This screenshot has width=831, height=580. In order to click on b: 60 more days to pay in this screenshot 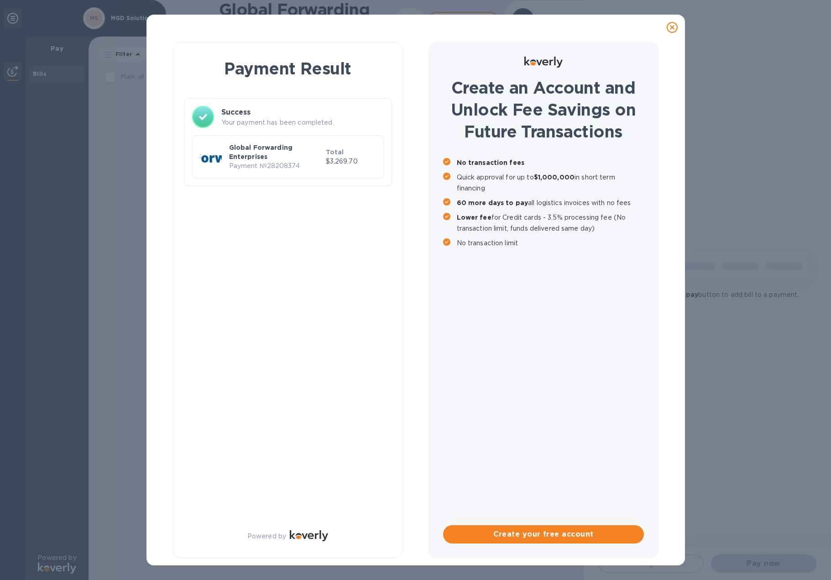, I will do `click(492, 203)`.